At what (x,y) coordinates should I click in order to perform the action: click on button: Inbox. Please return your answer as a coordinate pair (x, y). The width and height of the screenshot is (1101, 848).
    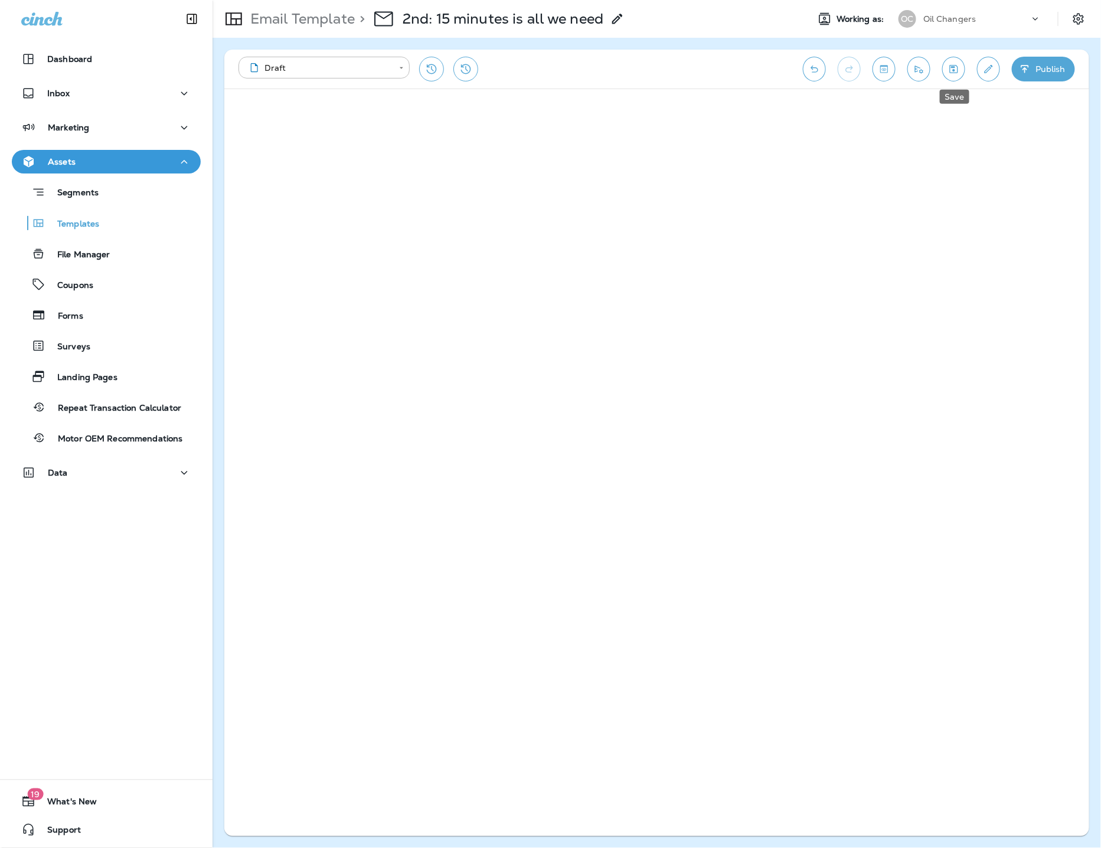
    Looking at the image, I should click on (106, 93).